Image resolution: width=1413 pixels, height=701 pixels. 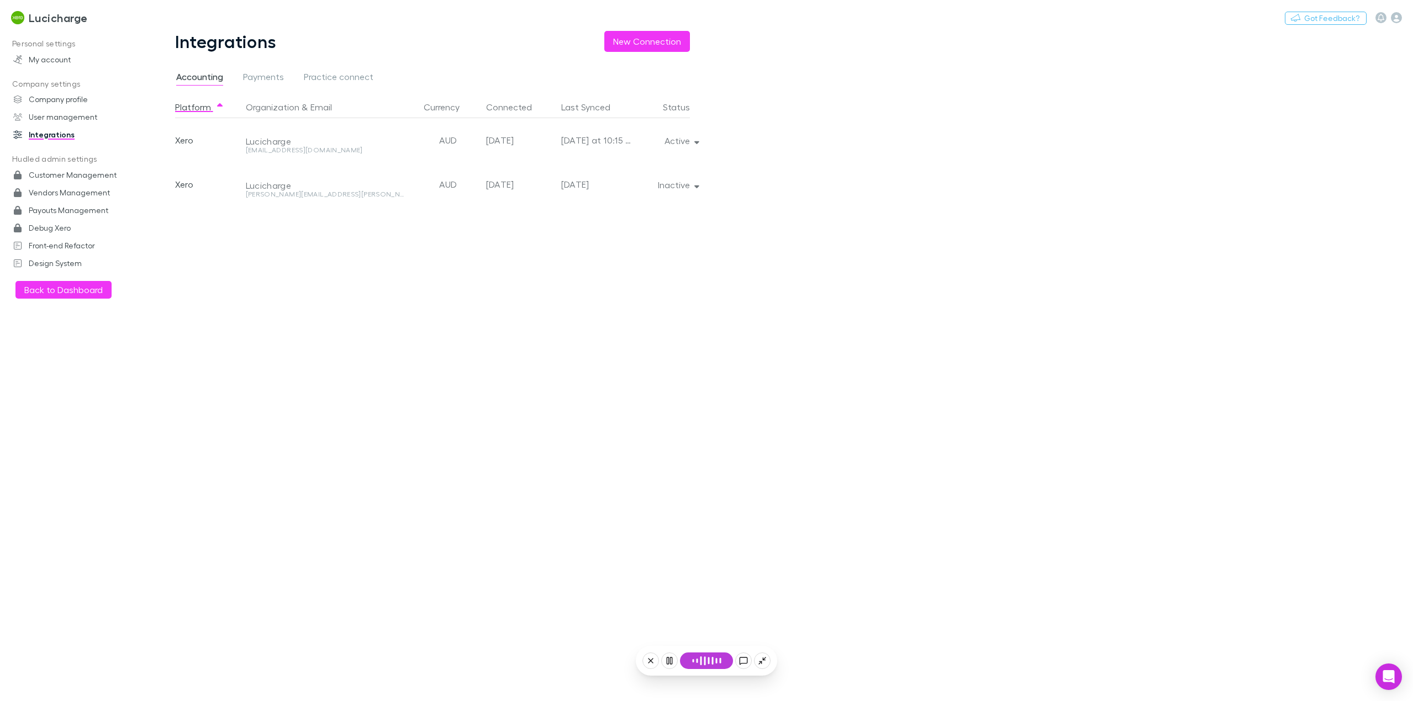 What do you see at coordinates (321, 107) in the screenshot?
I see `button: Email` at bounding box center [321, 107].